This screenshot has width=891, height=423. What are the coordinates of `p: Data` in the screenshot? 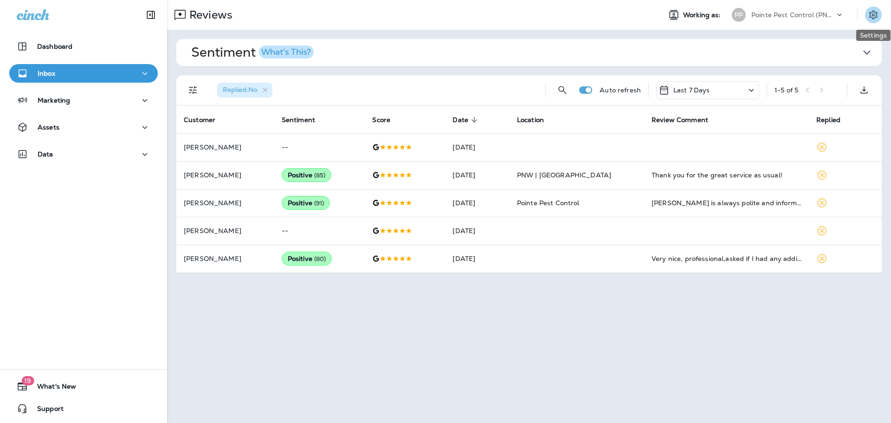 It's located at (45, 154).